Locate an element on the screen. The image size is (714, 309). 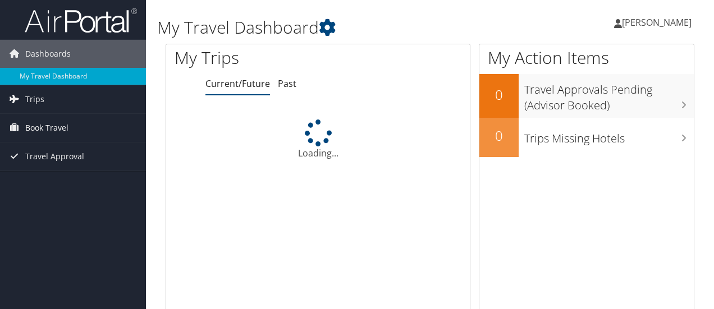
h1: My Action Items is located at coordinates (587, 58).